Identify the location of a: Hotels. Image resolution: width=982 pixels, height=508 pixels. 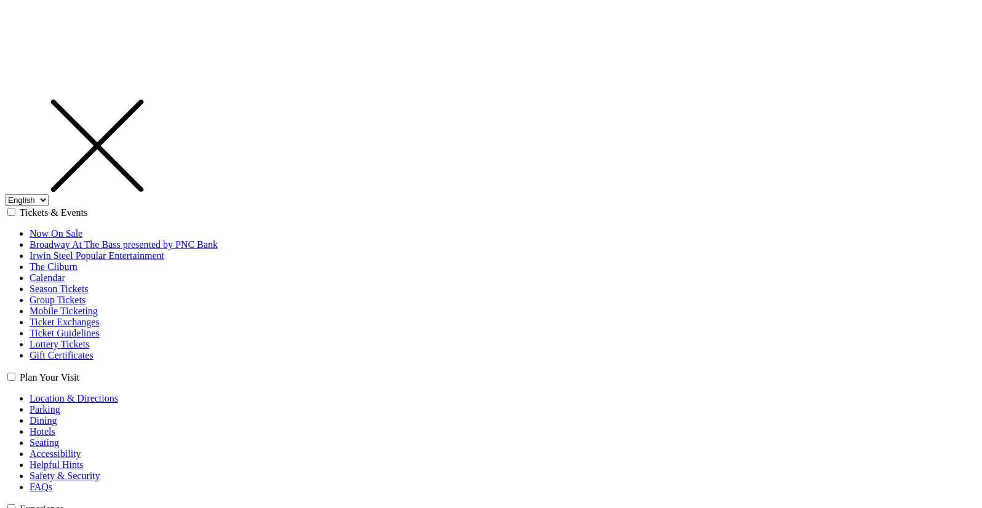
(42, 431).